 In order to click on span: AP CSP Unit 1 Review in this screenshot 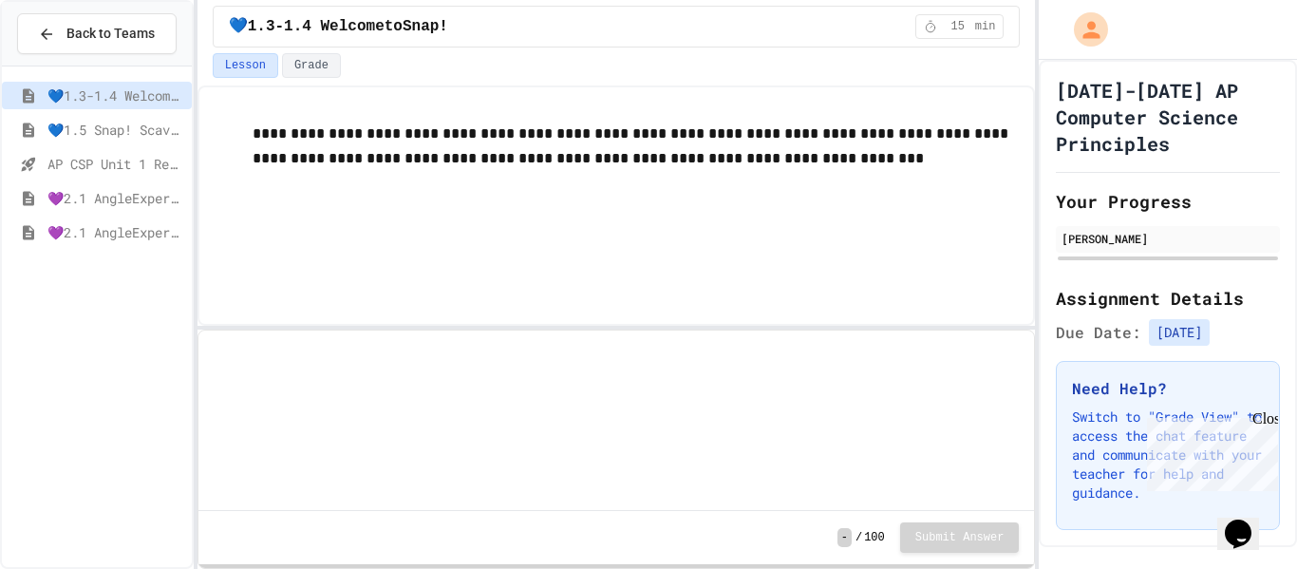, I will do `click(116, 163)`.